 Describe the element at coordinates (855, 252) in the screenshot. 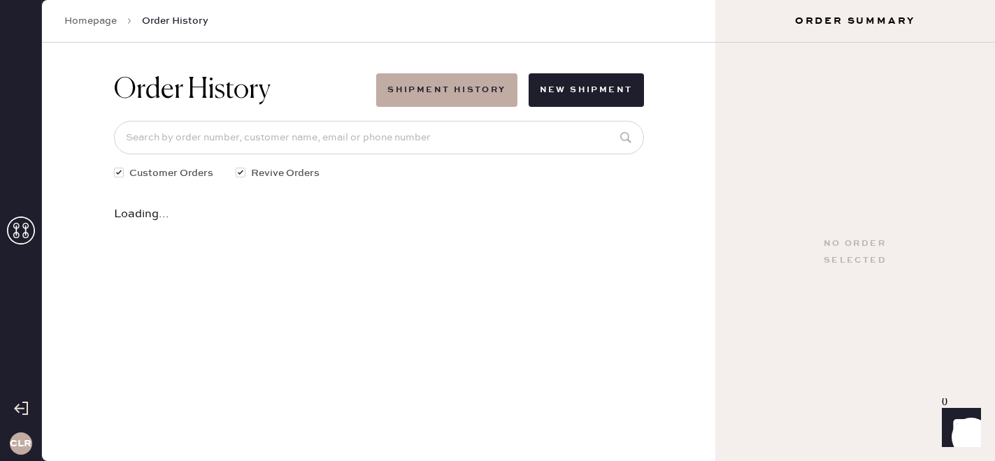

I see `div: No order selected` at that location.